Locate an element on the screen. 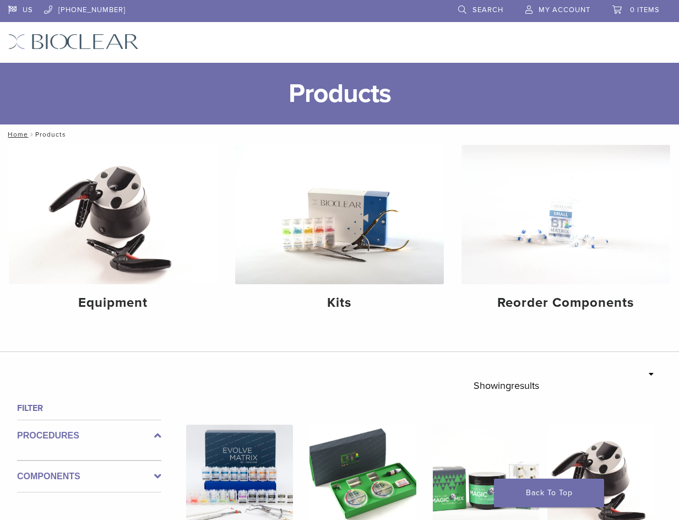  a: Home is located at coordinates (16, 134).